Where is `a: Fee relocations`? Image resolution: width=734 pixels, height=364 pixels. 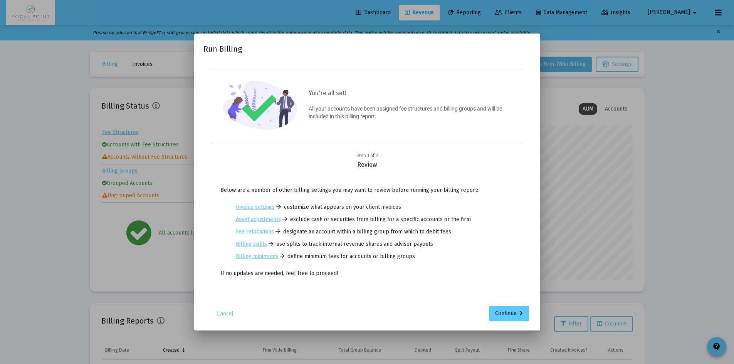 a: Fee relocations is located at coordinates (255, 232).